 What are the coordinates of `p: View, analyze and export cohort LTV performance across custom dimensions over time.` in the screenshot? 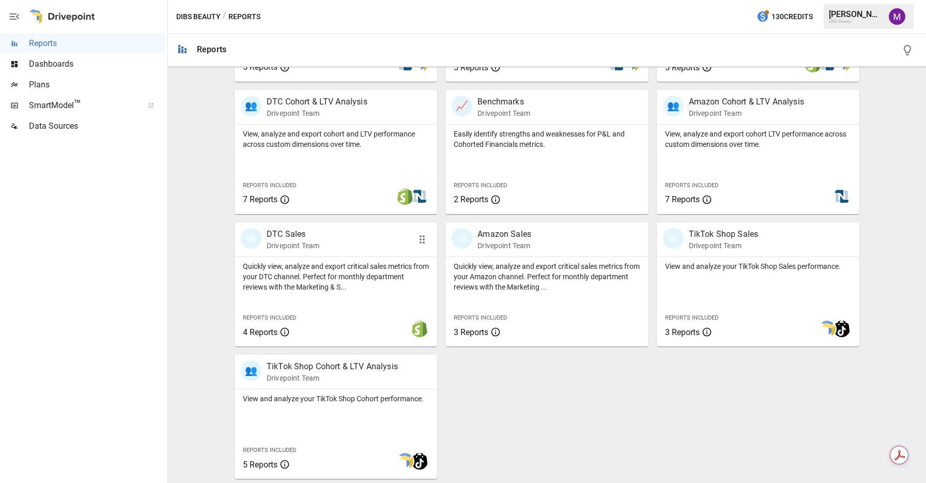 It's located at (758, 139).